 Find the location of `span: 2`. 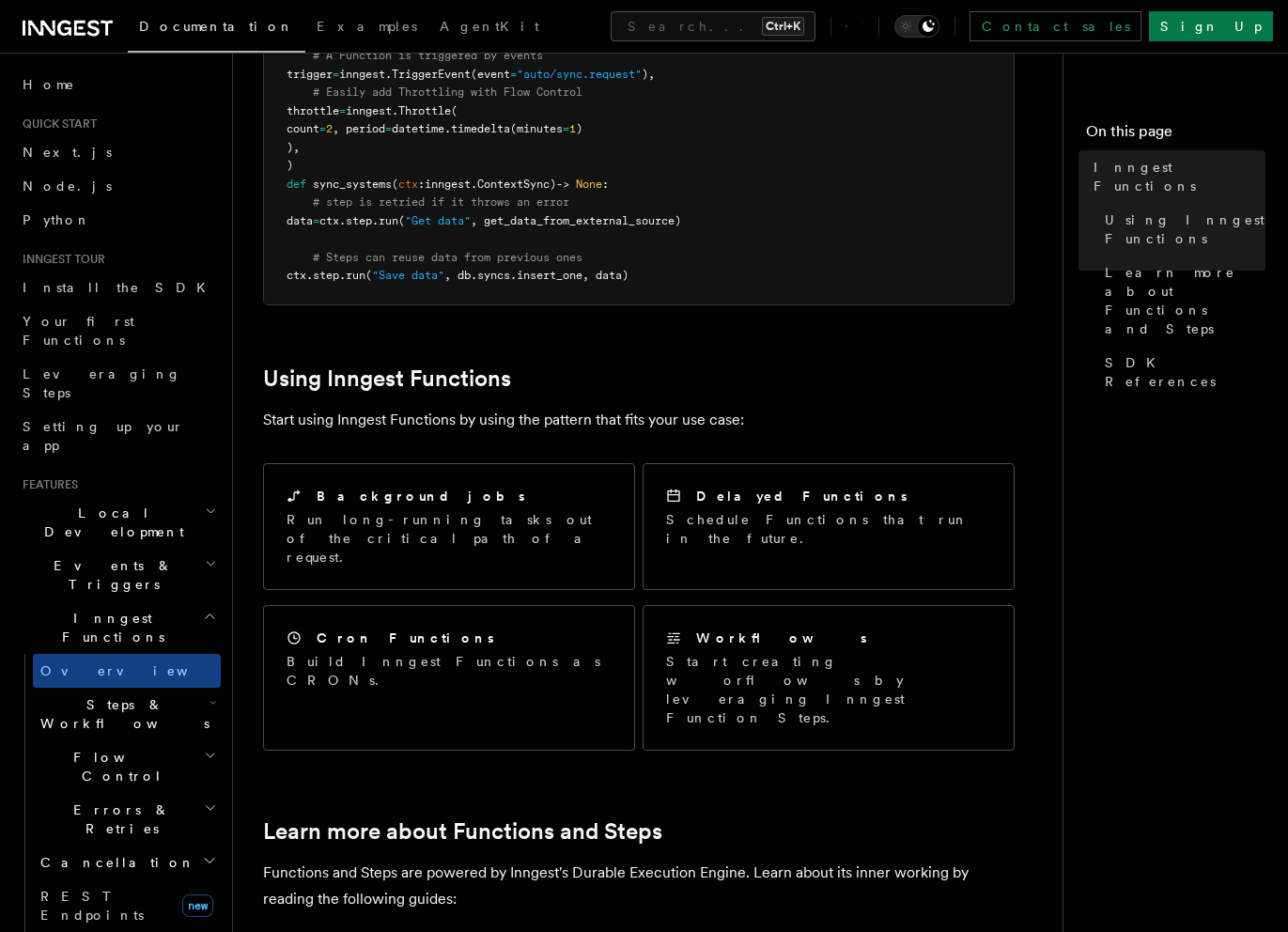

span: 2 is located at coordinates (329, 129).